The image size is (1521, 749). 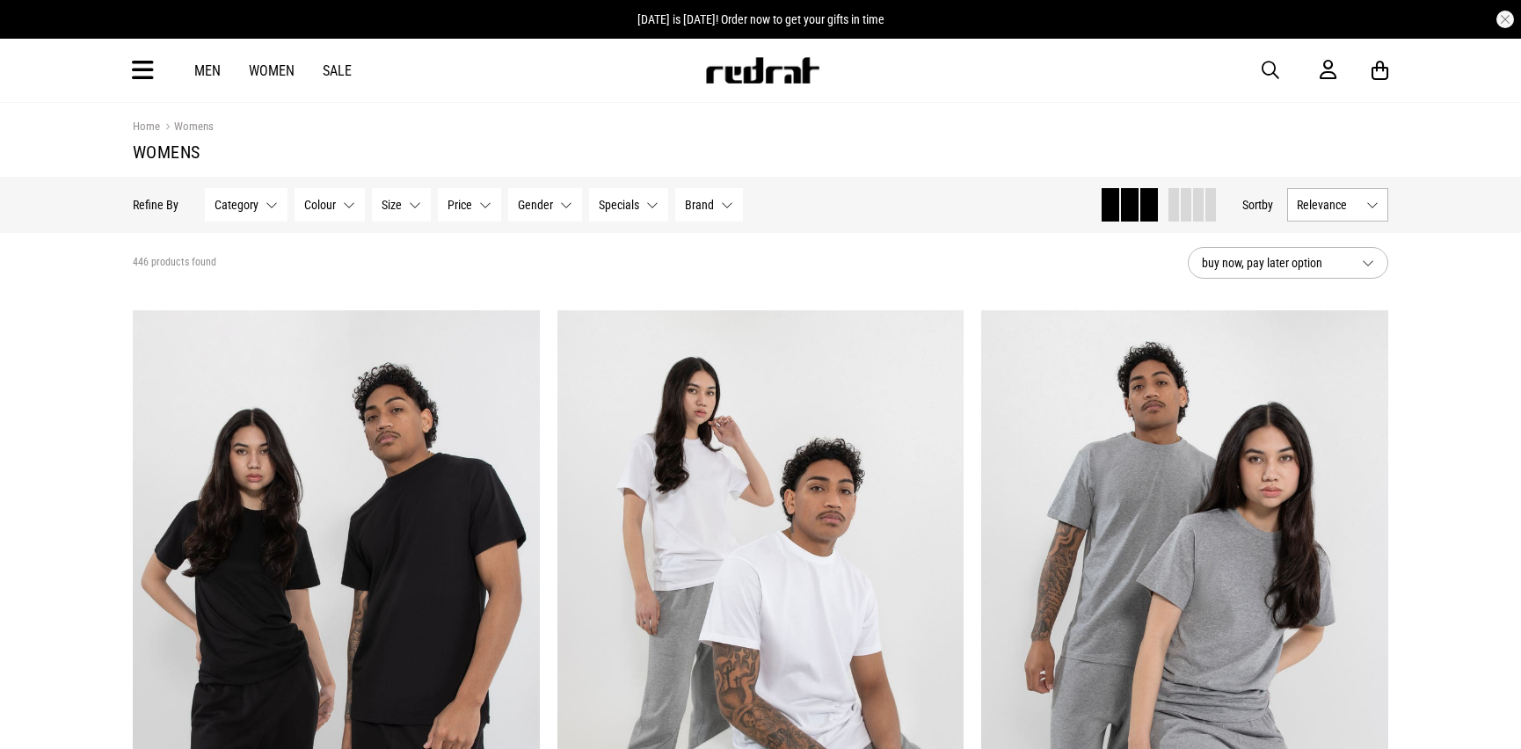 What do you see at coordinates (1328, 205) in the screenshot?
I see `span: Relevance` at bounding box center [1328, 205].